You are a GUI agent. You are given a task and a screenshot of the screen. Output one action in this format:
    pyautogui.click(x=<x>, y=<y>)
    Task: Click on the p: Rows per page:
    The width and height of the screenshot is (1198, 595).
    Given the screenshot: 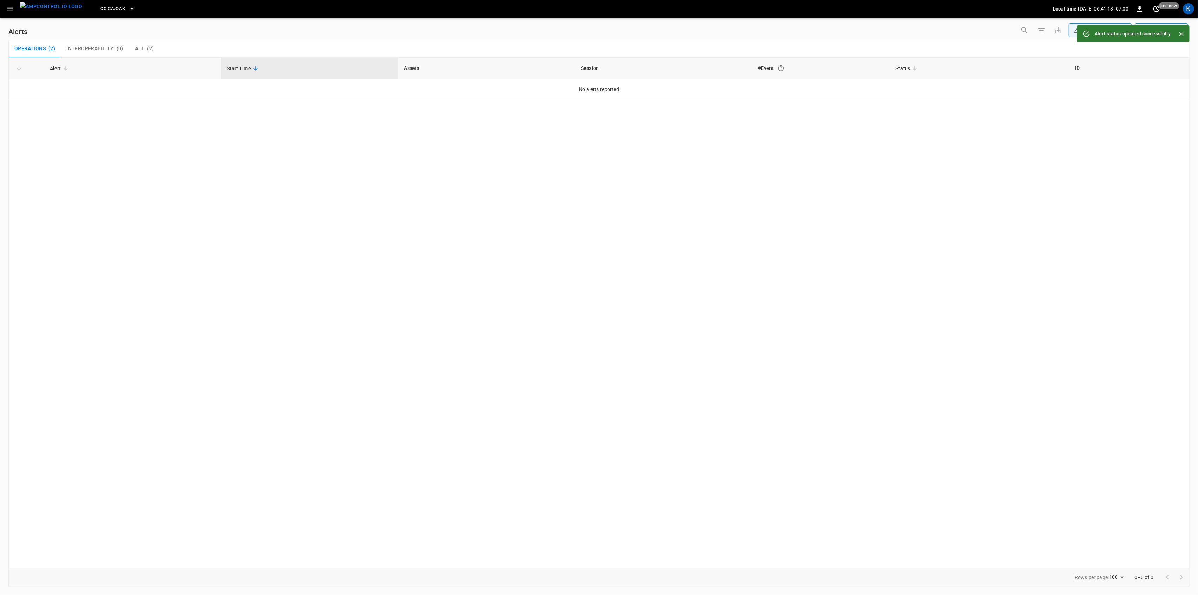 What is the action you would take?
    pyautogui.click(x=1091, y=577)
    